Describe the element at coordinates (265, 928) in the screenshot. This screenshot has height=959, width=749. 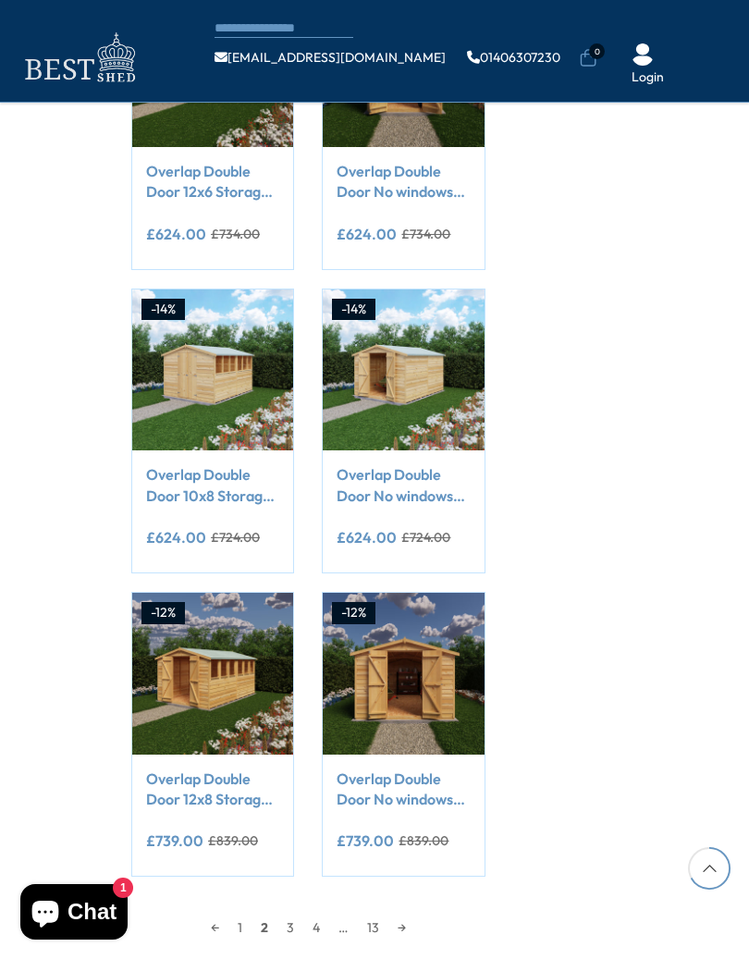
I see `span: 2` at that location.